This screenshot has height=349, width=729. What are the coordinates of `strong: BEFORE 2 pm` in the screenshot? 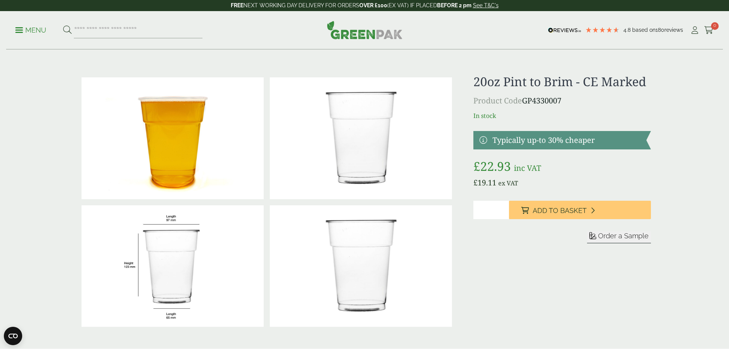 It's located at (454, 5).